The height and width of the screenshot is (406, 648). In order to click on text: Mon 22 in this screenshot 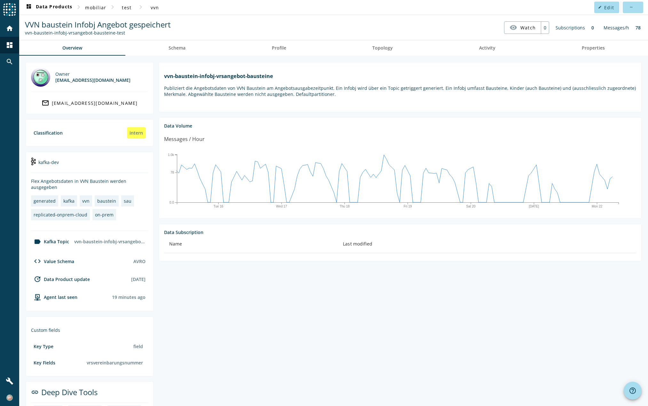, I will do `click(597, 206)`.